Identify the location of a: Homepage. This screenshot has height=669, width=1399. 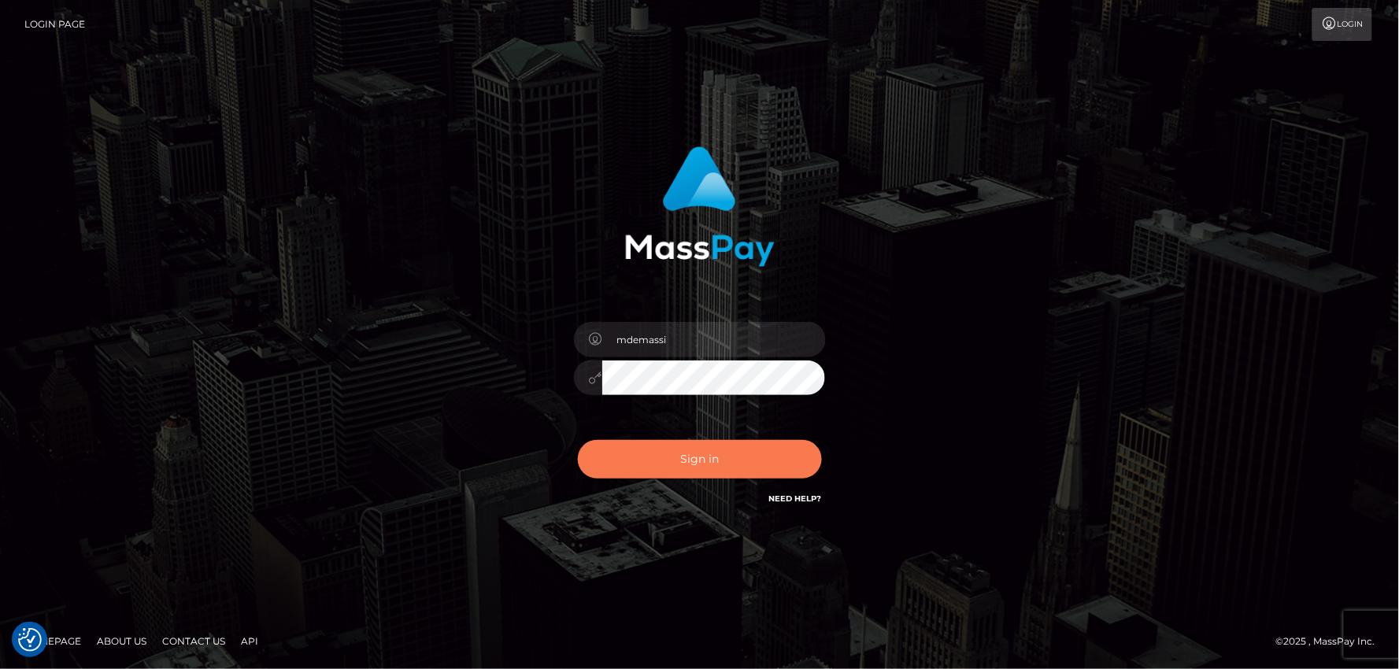
(52, 641).